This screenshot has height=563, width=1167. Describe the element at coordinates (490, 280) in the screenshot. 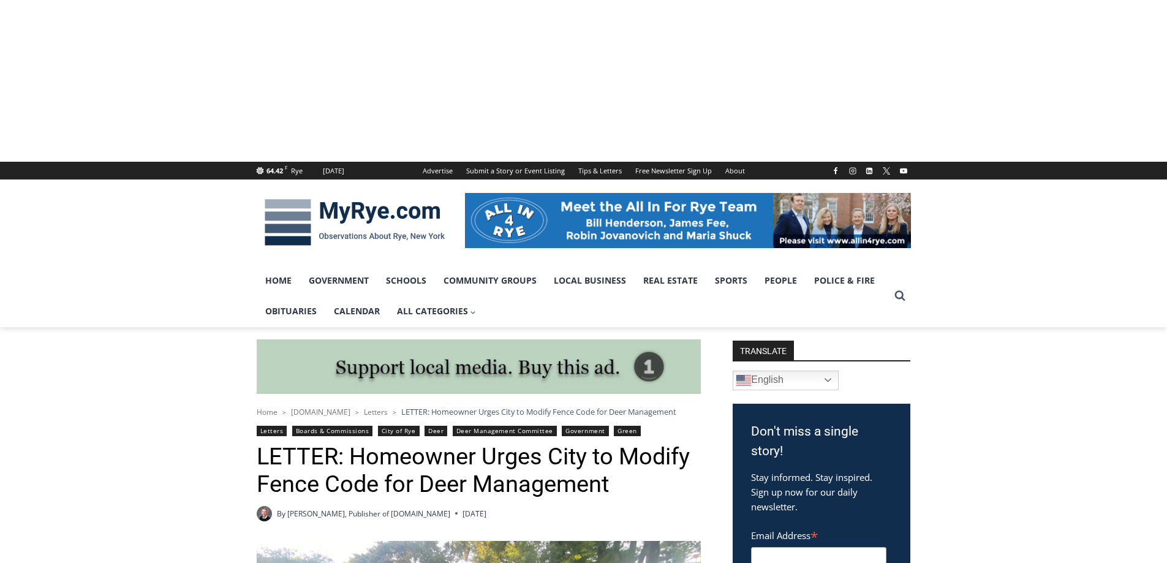

I see `a: Community Groups` at that location.